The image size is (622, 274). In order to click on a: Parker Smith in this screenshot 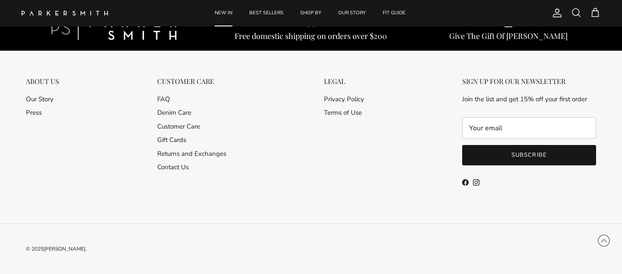, I will do `click(65, 13)`.